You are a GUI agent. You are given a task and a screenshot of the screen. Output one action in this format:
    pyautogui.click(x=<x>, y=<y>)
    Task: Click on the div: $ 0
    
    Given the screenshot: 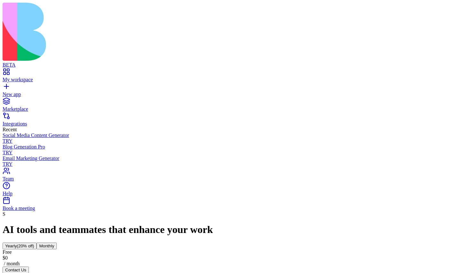 What is the action you would take?
    pyautogui.click(x=224, y=258)
    